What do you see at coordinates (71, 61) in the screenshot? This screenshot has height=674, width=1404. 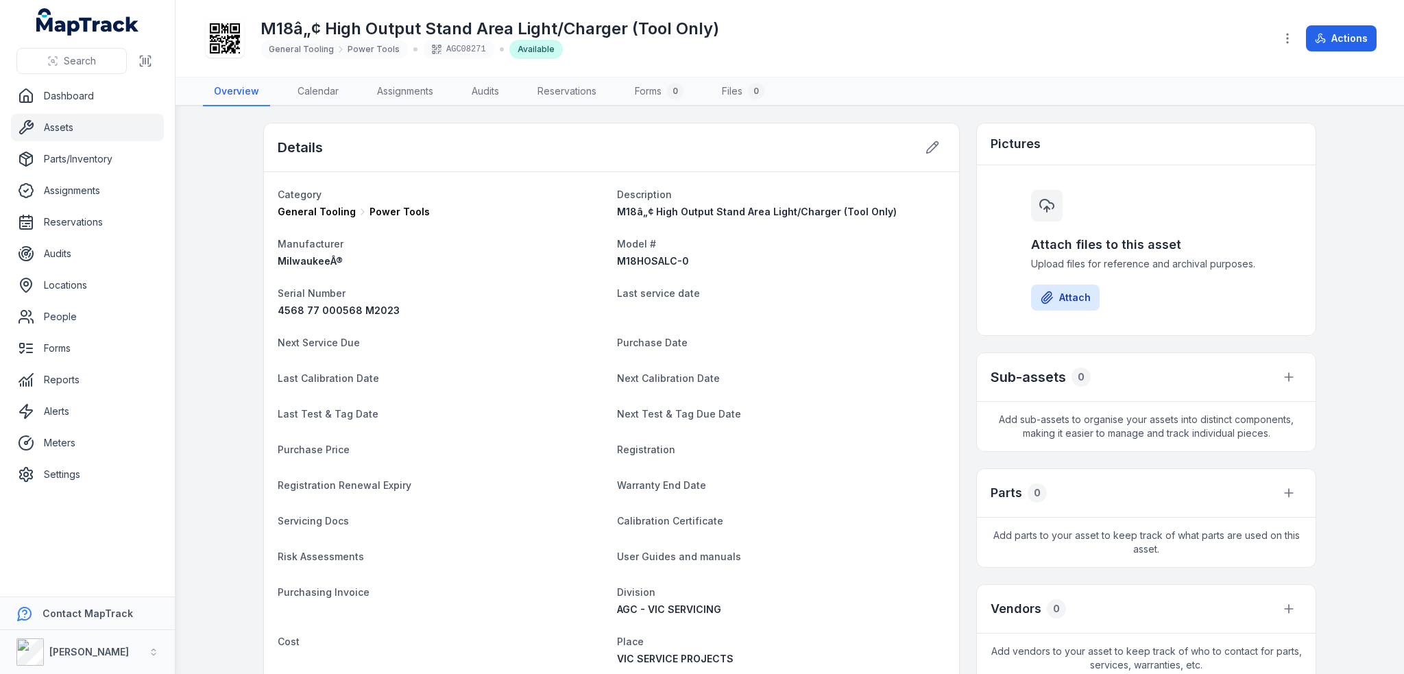 I see `button: Search` at bounding box center [71, 61].